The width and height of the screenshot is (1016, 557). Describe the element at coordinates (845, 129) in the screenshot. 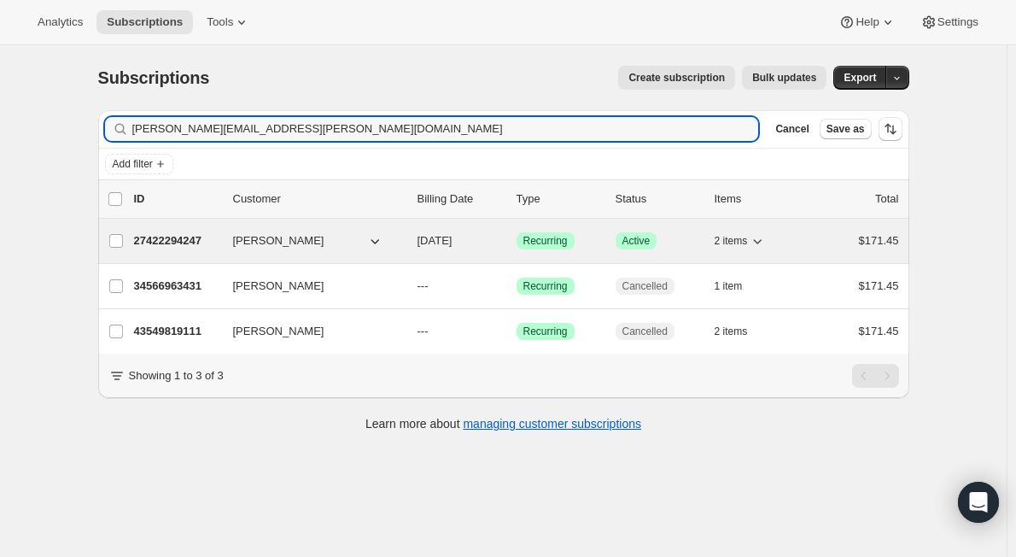

I see `span: Save as` at that location.